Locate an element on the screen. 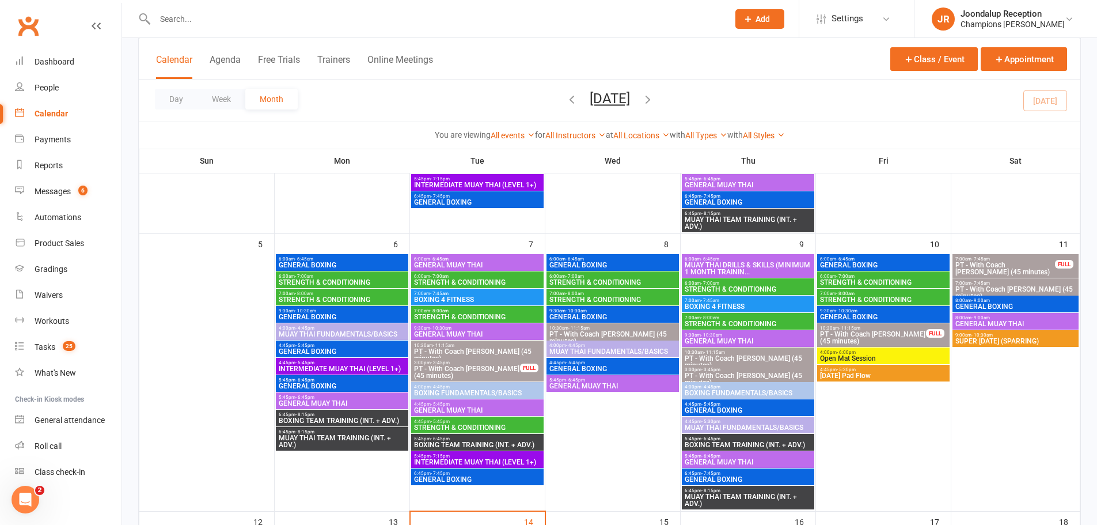 The height and width of the screenshot is (525, 1097). button: Trainers is located at coordinates (333, 66).